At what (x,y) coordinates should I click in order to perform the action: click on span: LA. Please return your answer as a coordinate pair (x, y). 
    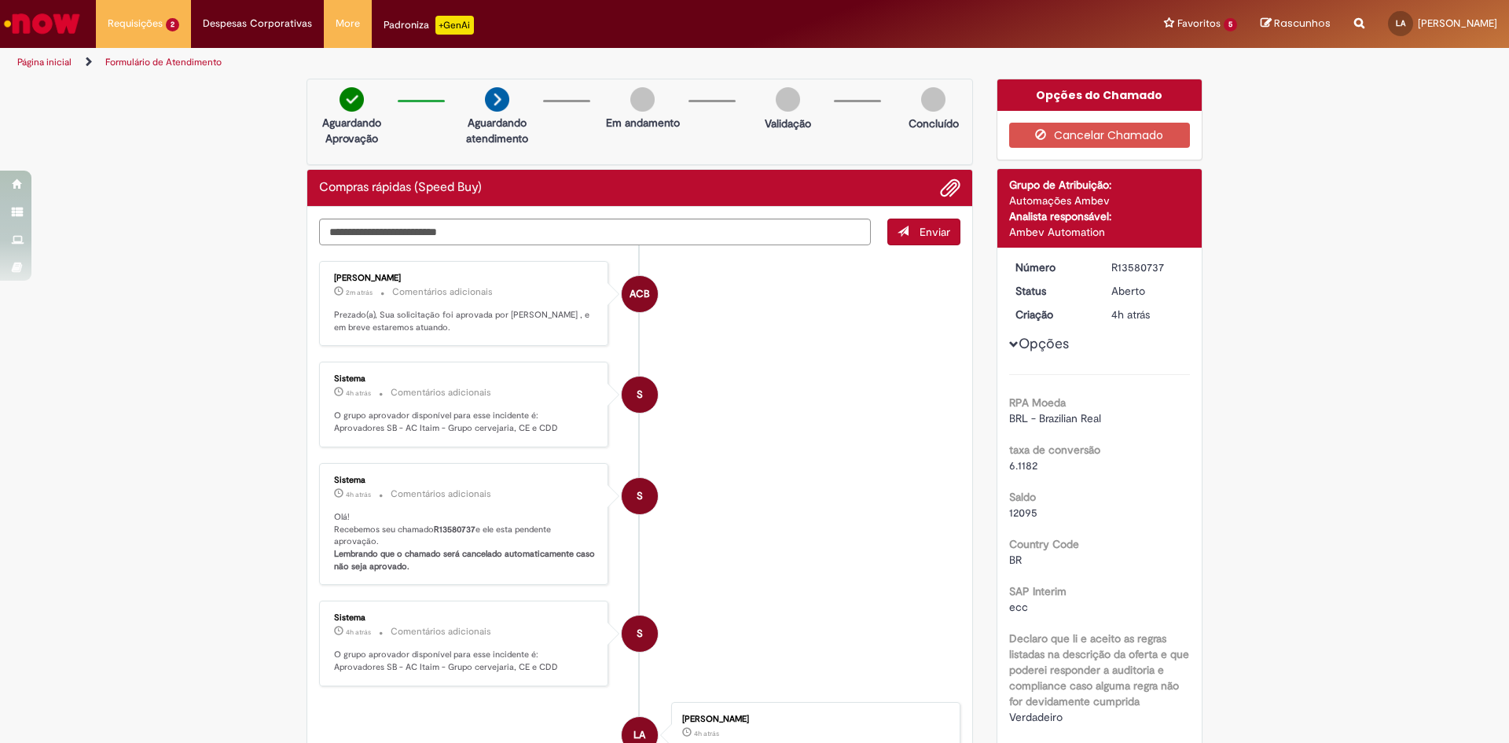
    Looking at the image, I should click on (1400, 23).